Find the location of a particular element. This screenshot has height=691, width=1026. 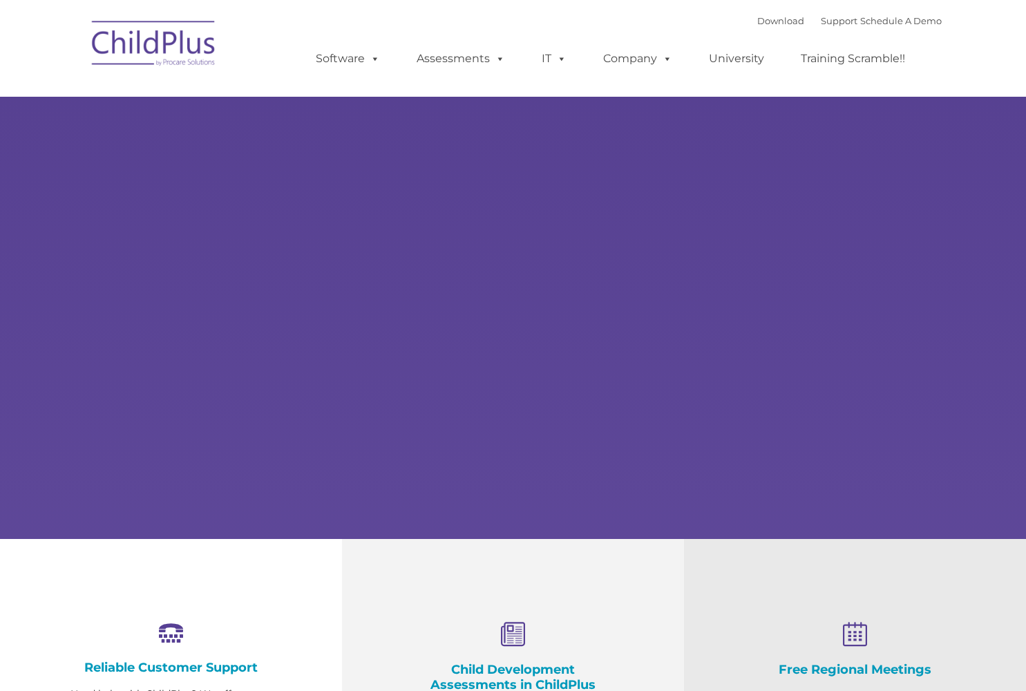

a: Training Scramble!! is located at coordinates (852, 59).